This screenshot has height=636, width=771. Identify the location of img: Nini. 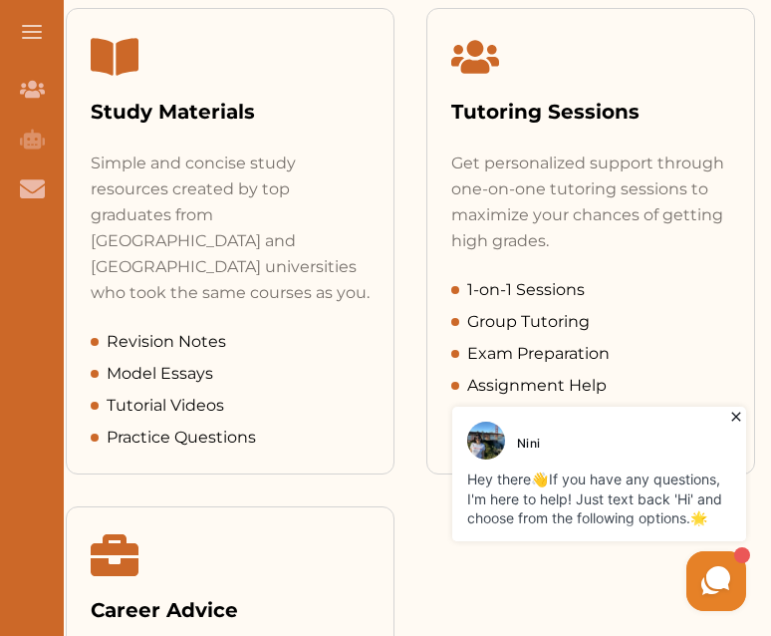
(193, 39).